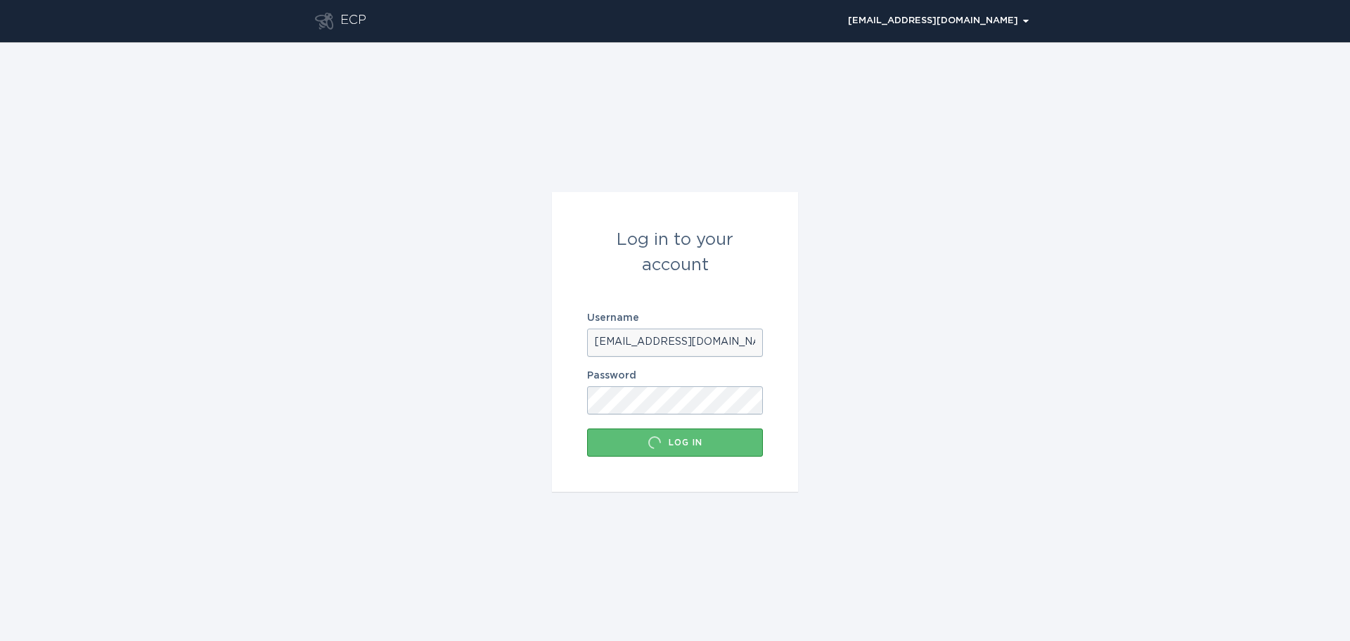  I want to click on div: ECP, so click(353, 21).